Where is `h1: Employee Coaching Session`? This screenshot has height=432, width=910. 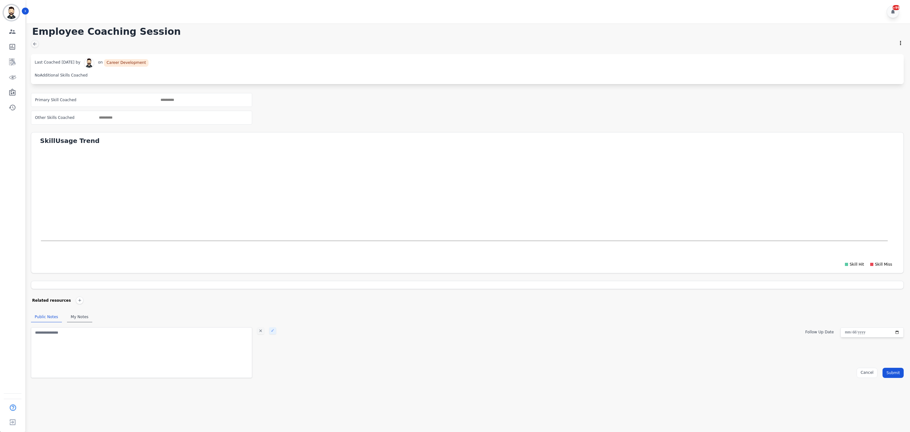
h1: Employee Coaching Session is located at coordinates (107, 32).